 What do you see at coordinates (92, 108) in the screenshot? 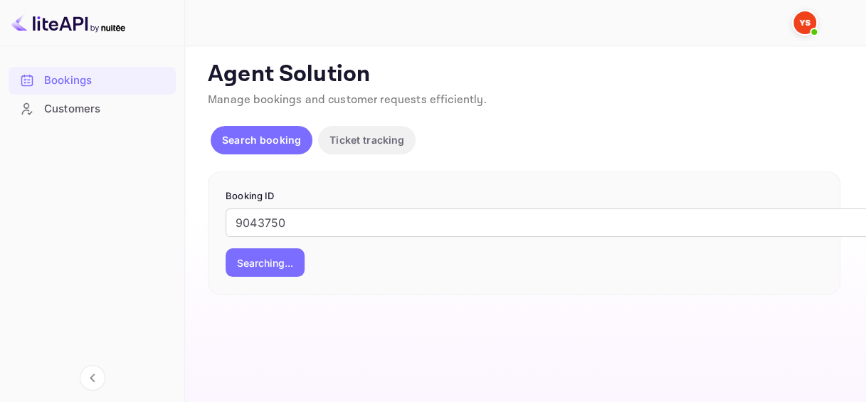
I see `a: Customers` at bounding box center [92, 108].